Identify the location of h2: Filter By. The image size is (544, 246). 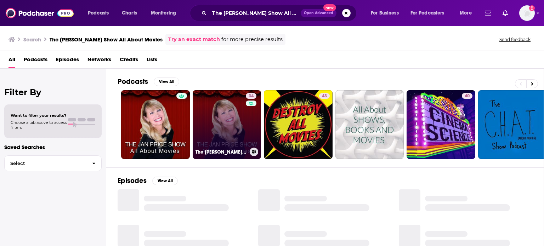
(53, 92).